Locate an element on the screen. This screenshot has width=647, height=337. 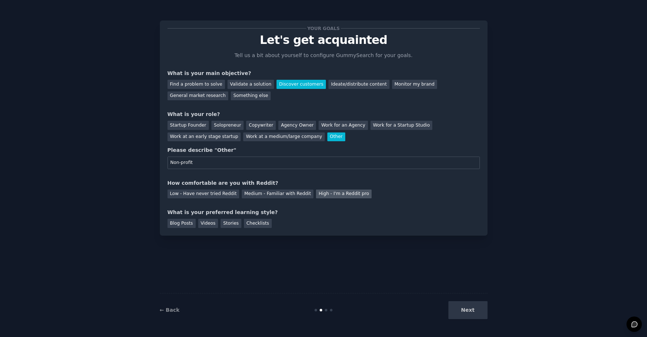
div: Medium - Familiar with Reddit is located at coordinates (278, 194).